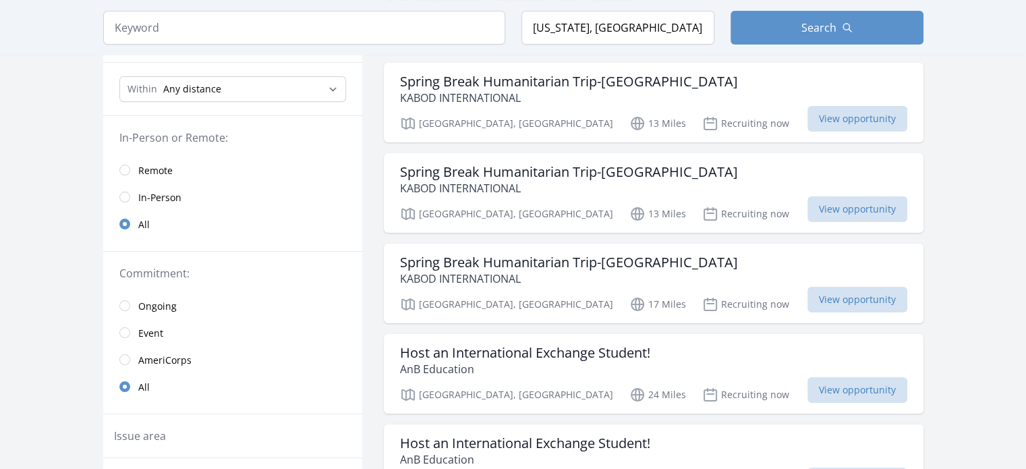 The image size is (1026, 469). What do you see at coordinates (657, 304) in the screenshot?
I see `p: 17 Miles` at bounding box center [657, 304].